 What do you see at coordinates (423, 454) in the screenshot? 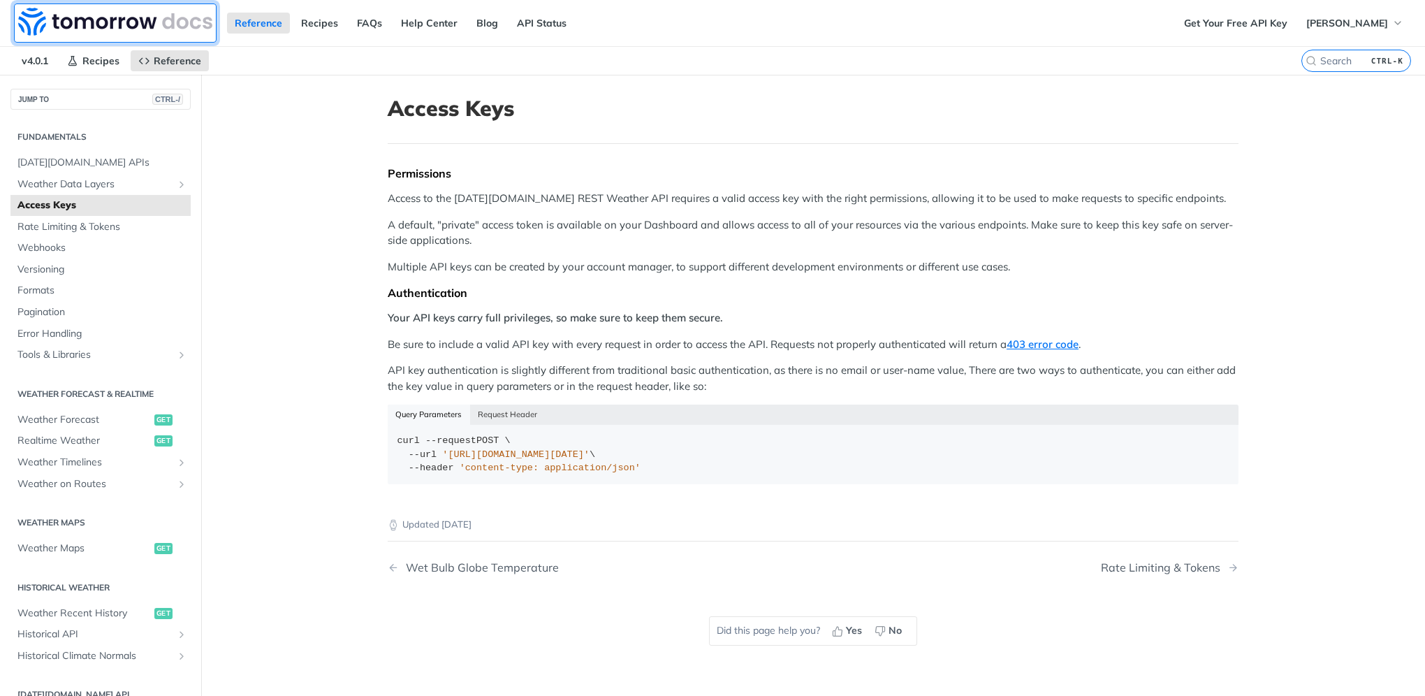
I see `span: --url` at bounding box center [423, 454].